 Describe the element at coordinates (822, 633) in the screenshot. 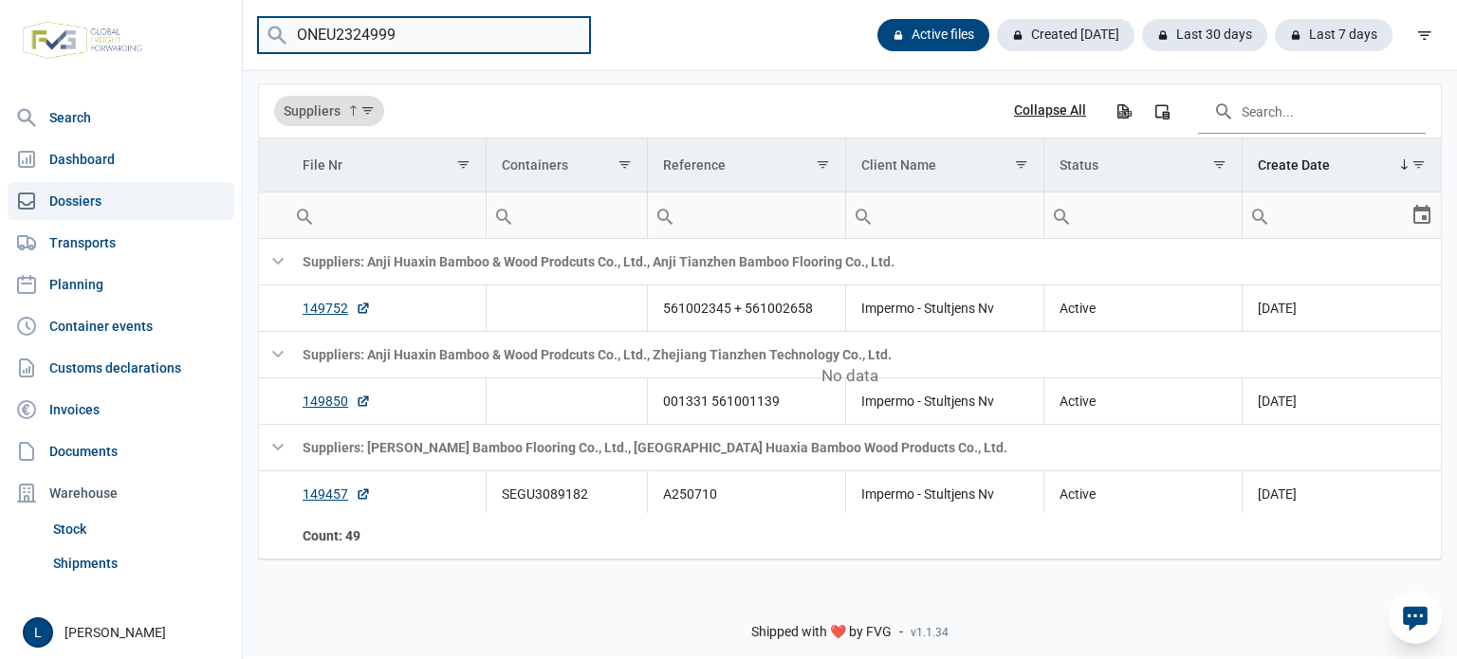

I see `span: Shipped with ❤️ by FVG` at that location.